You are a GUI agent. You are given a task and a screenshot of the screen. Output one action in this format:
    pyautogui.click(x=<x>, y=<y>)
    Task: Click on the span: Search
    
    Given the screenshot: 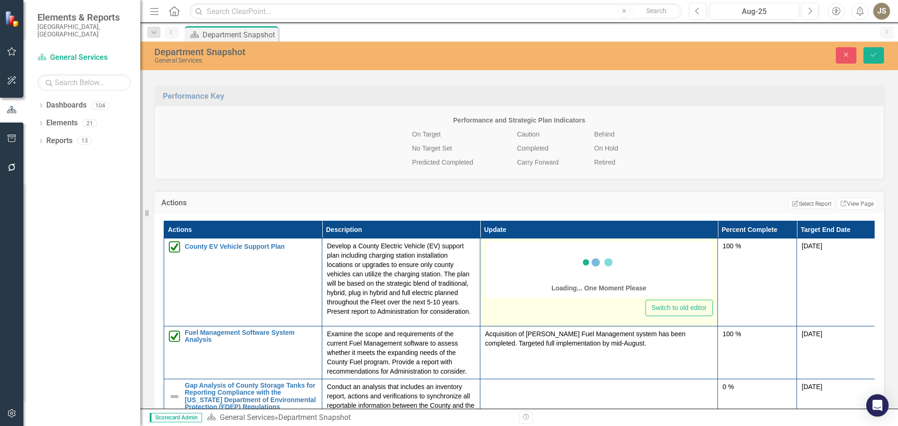 What is the action you would take?
    pyautogui.click(x=656, y=11)
    